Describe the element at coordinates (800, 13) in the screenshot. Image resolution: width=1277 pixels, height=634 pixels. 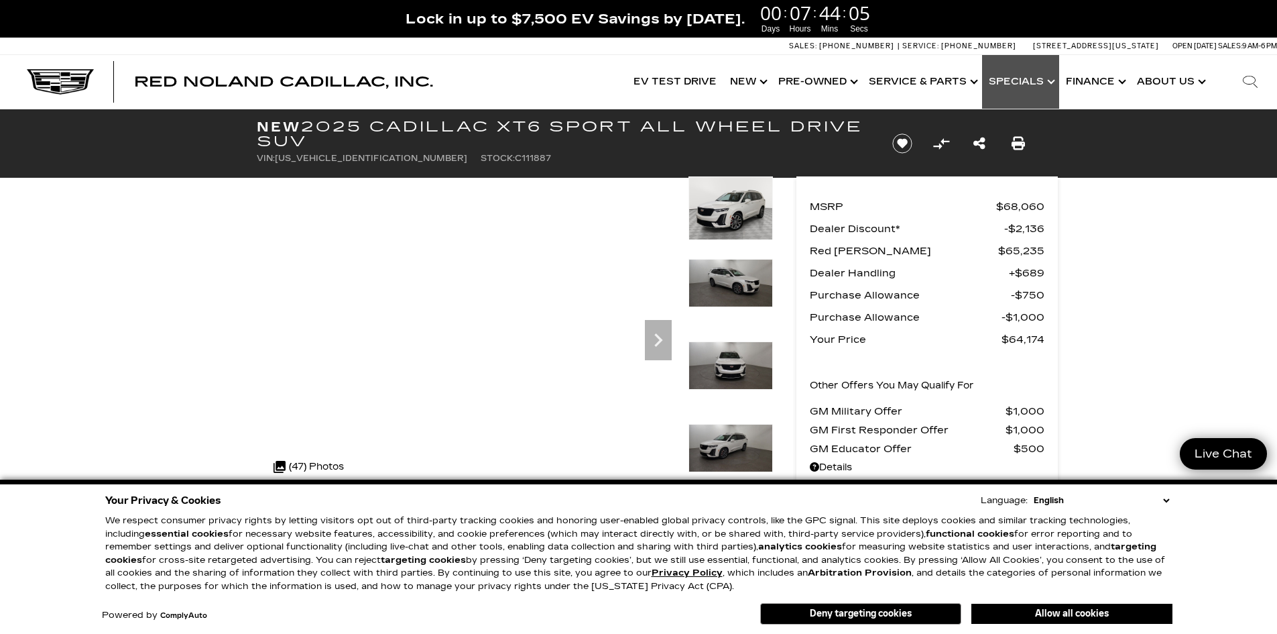
I see `span: 07` at that location.